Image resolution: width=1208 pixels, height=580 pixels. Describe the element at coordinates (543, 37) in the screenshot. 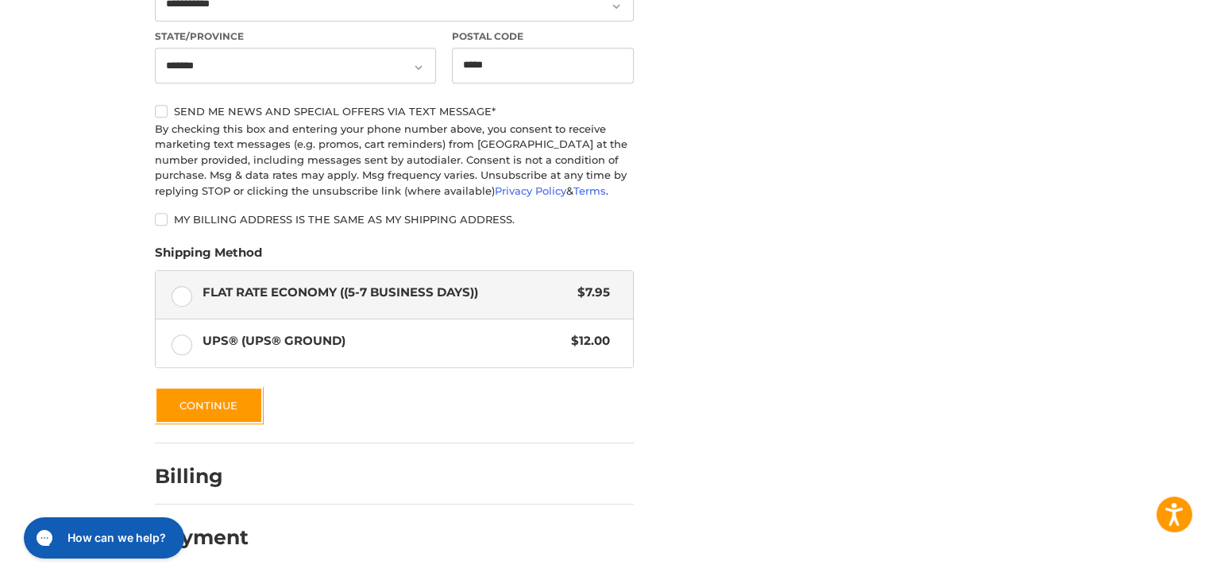

I see `label: Postal Code` at that location.